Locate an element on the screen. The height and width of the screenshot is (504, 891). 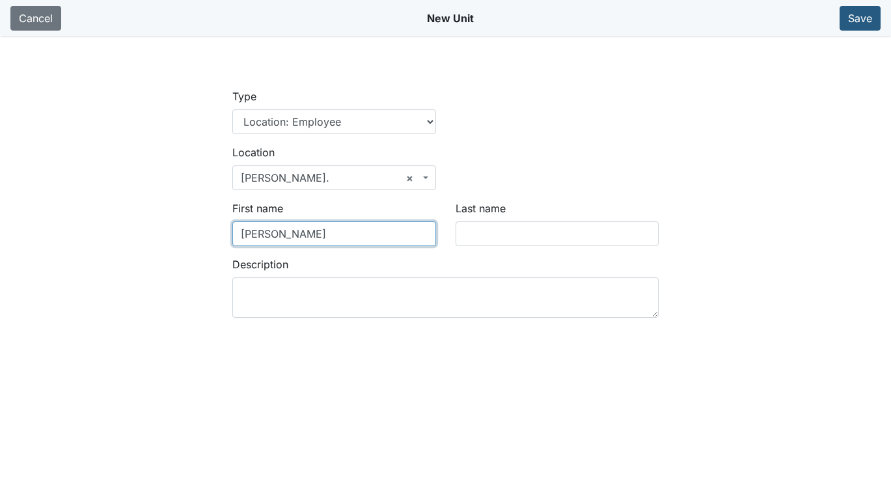
div: New Unit is located at coordinates (450, 18).